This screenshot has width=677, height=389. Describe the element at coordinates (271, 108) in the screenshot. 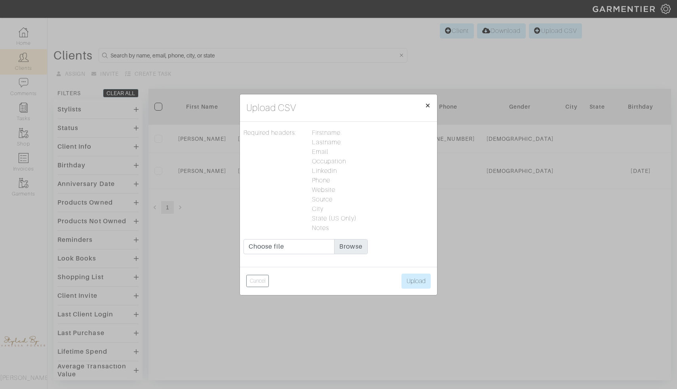

I see `h4: Upload CSV` at that location.